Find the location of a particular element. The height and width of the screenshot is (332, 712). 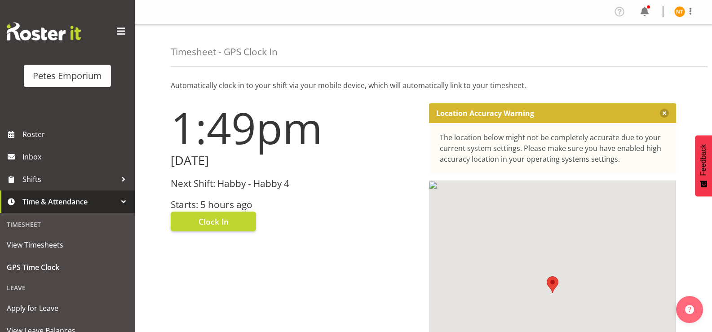

h3: Next Shift: Habby - Habby 4 is located at coordinates (294, 183).